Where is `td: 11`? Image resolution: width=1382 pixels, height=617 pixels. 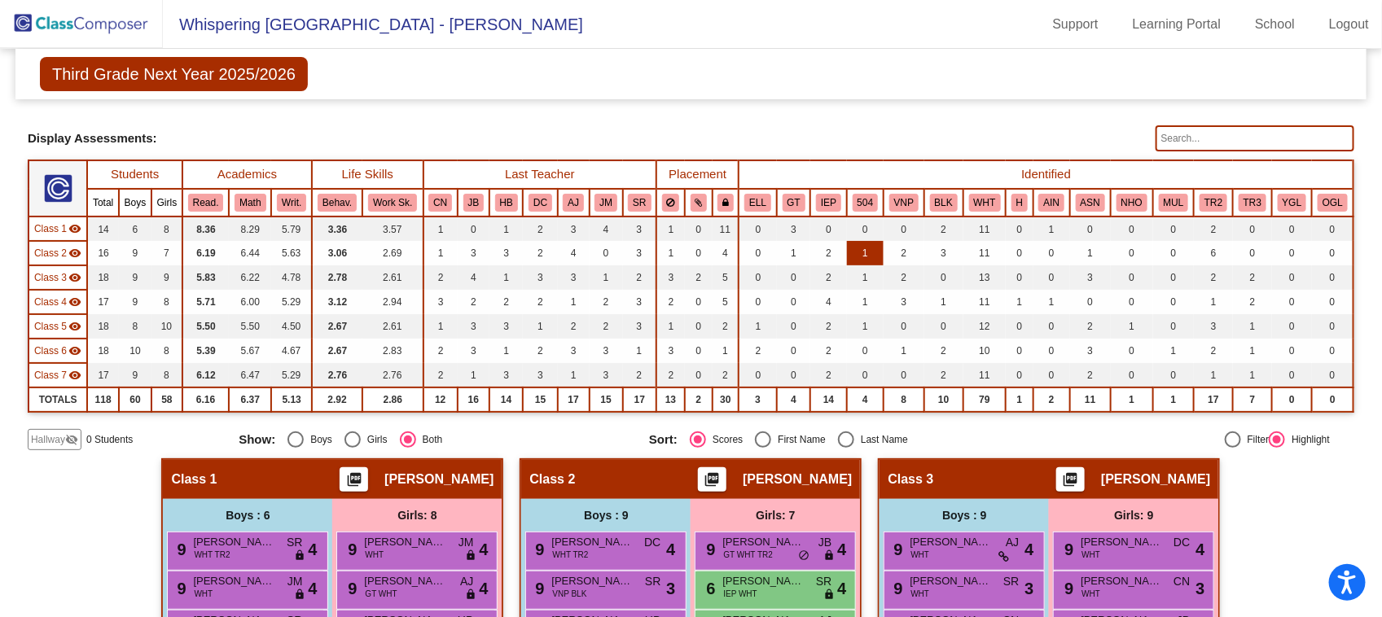
td: 11 is located at coordinates (984, 229).